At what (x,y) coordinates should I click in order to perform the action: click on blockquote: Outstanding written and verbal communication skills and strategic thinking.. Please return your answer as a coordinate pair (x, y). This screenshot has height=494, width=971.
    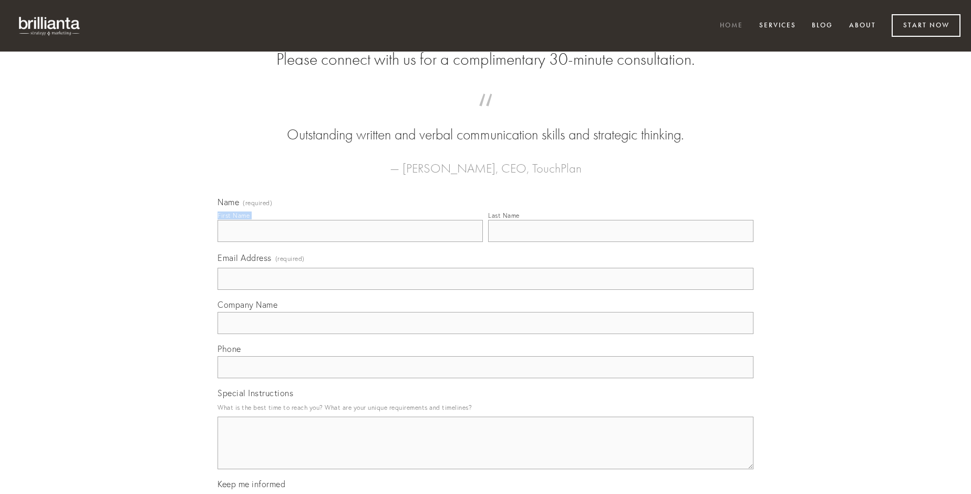
    Looking at the image, I should click on (486, 125).